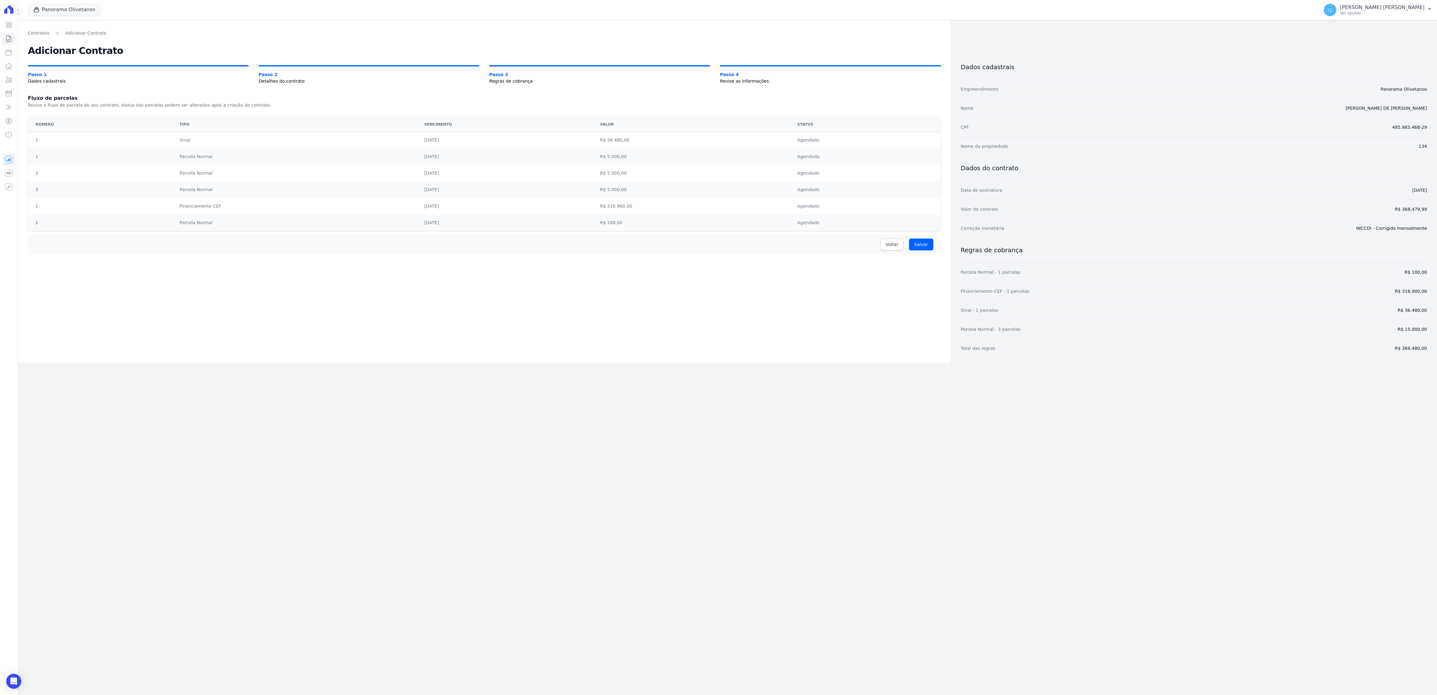 The image size is (1437, 695). Describe the element at coordinates (991, 272) in the screenshot. I see `dt: Parcela Normal - 1 parcelas` at that location.